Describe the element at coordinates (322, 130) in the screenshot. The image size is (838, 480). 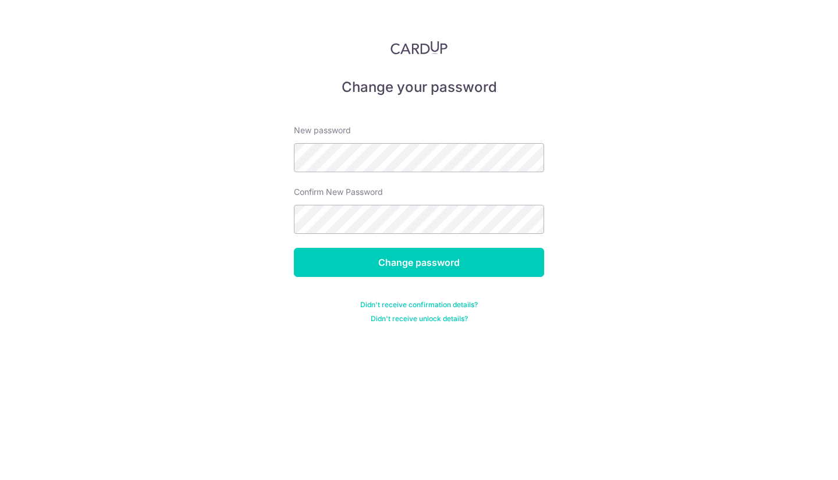
I see `label: New password` at that location.